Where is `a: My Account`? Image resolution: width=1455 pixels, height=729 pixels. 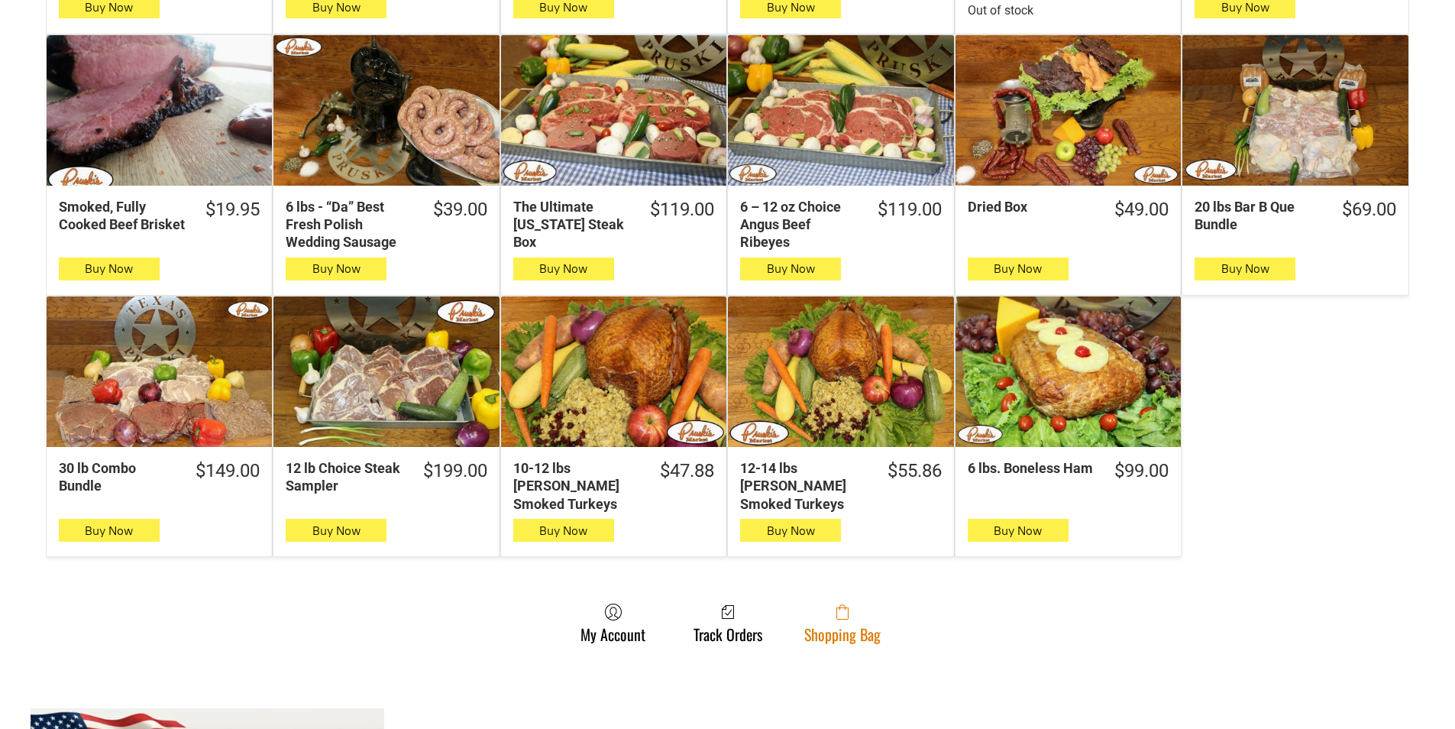 a: My Account is located at coordinates (613, 623).